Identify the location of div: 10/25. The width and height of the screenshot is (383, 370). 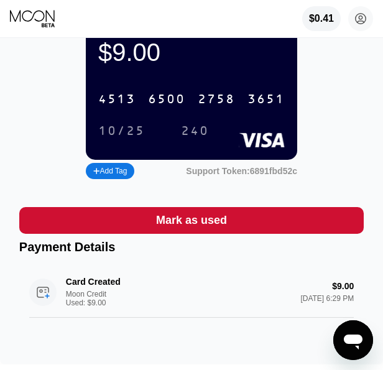
(121, 131).